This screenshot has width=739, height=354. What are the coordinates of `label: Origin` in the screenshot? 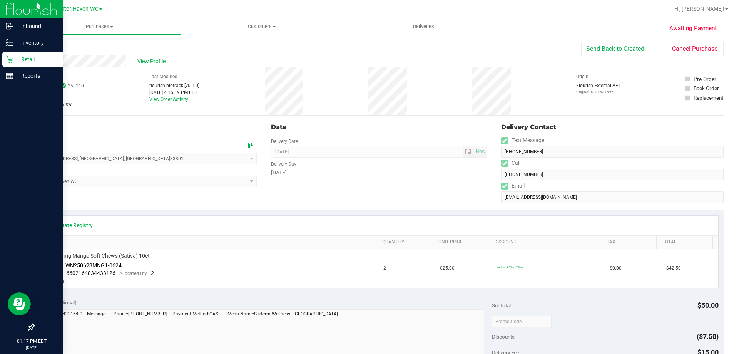 It's located at (582, 77).